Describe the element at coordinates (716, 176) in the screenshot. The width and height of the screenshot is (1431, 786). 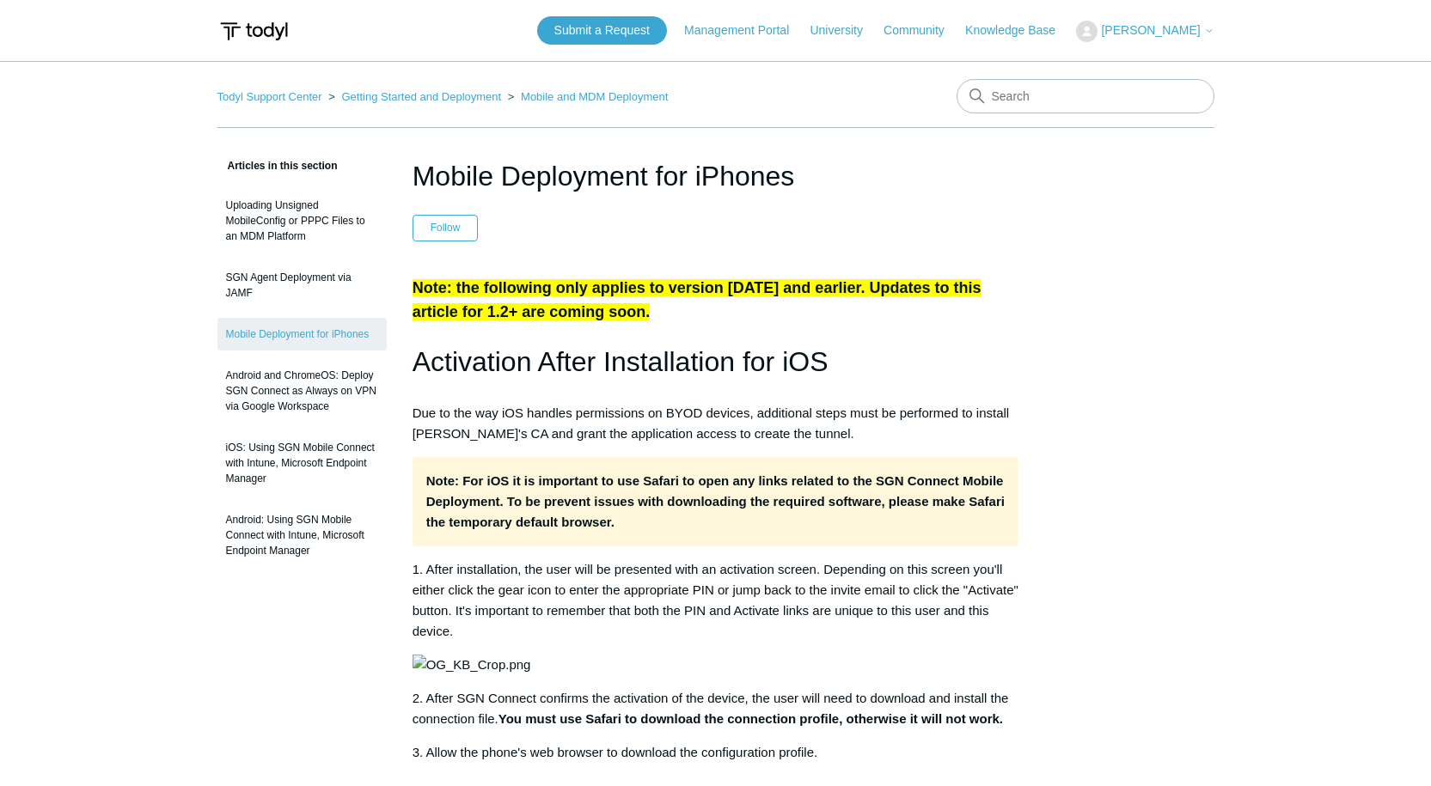
I see `h1: Mobile Deployment for iPhones` at that location.